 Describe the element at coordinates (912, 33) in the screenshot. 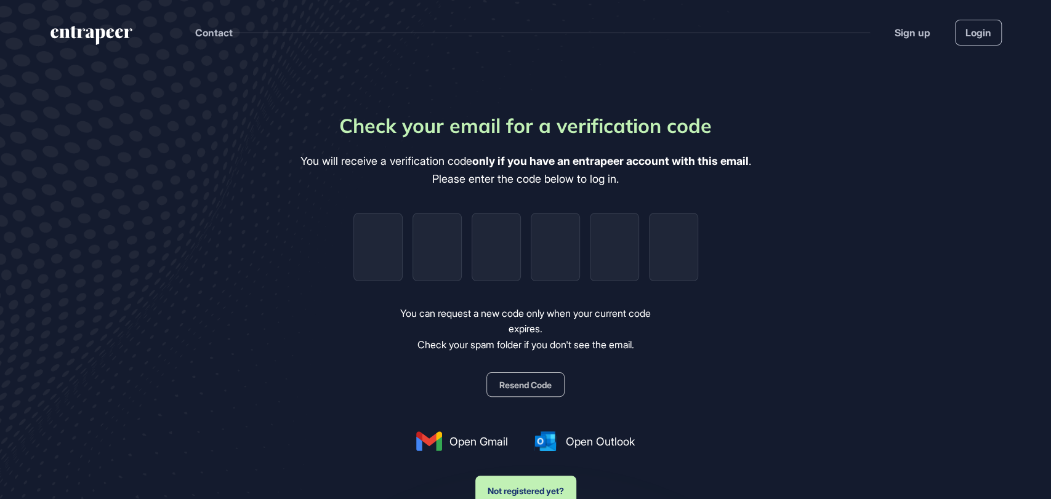

I see `a: Sign up` at that location.